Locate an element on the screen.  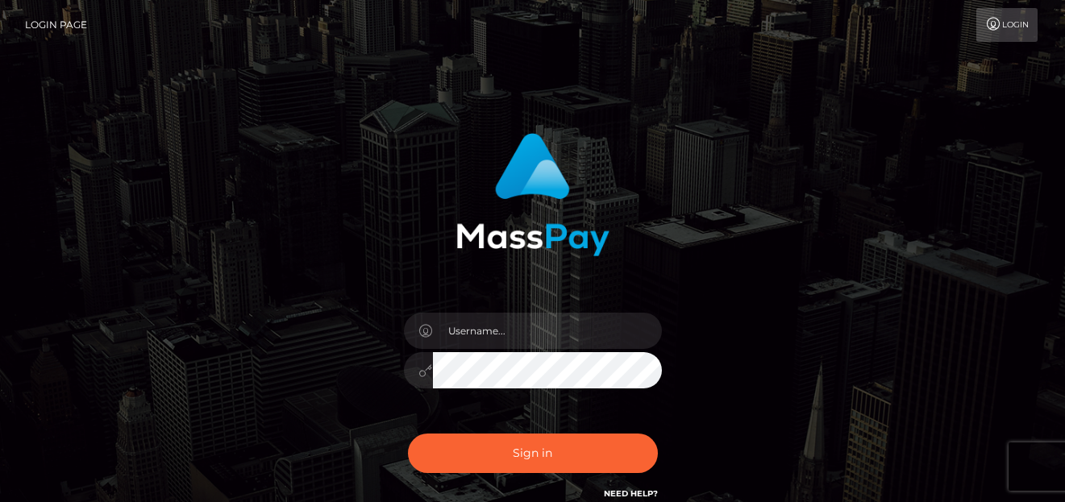
img: MassPay Login is located at coordinates (533, 194).